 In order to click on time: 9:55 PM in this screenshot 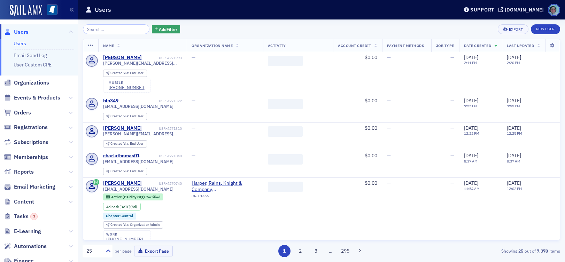, I will do `click(471, 106)`.